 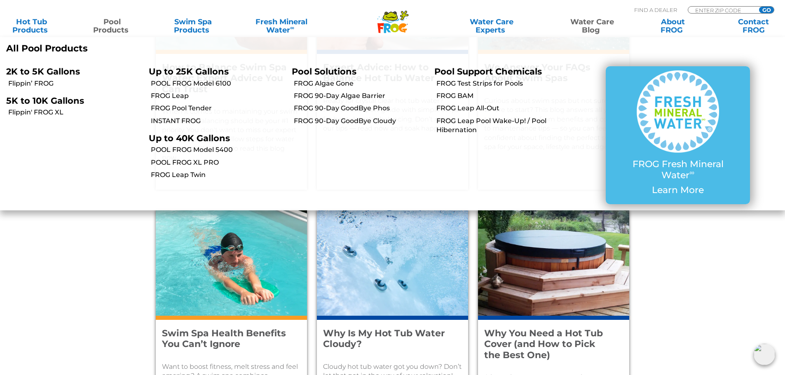 What do you see at coordinates (218, 96) in the screenshot?
I see `a: FROG Leap` at bounding box center [218, 96].